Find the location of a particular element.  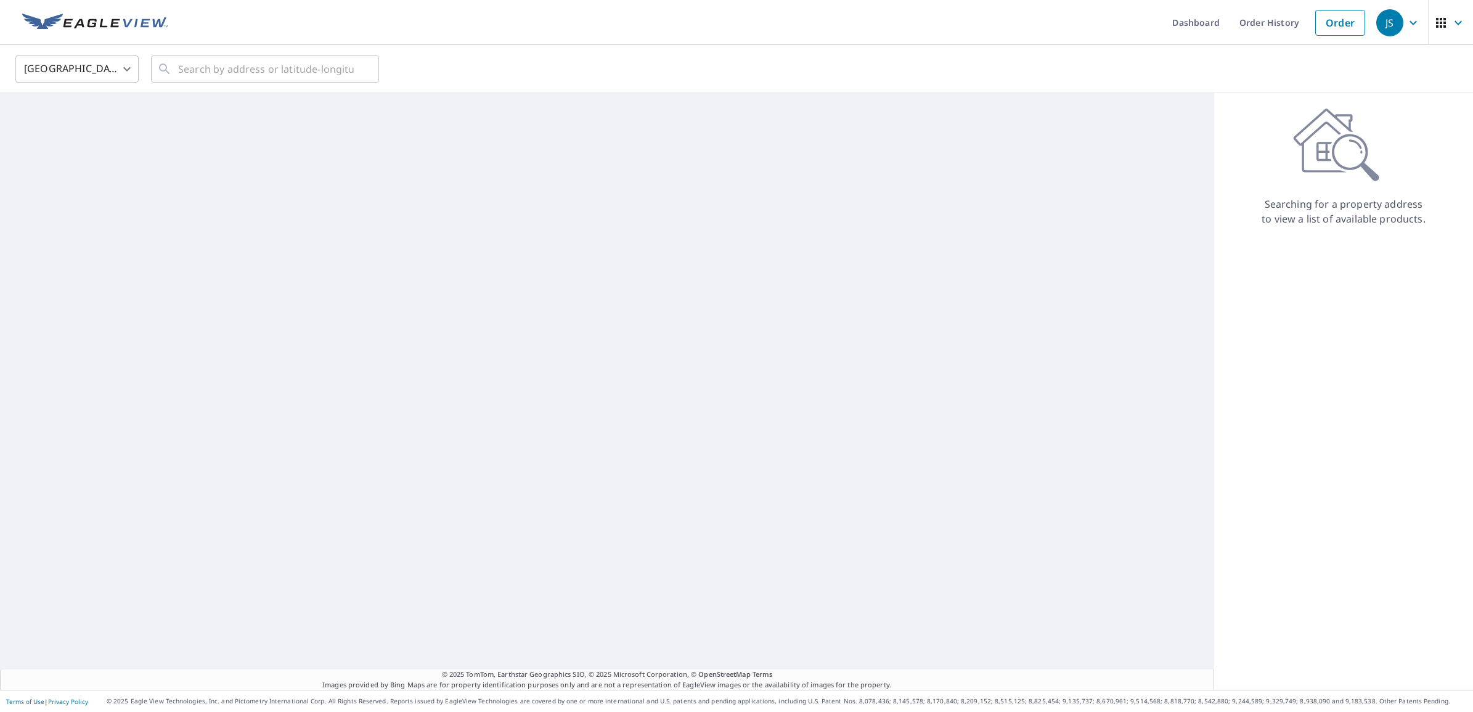

div: JS is located at coordinates (1390, 23).